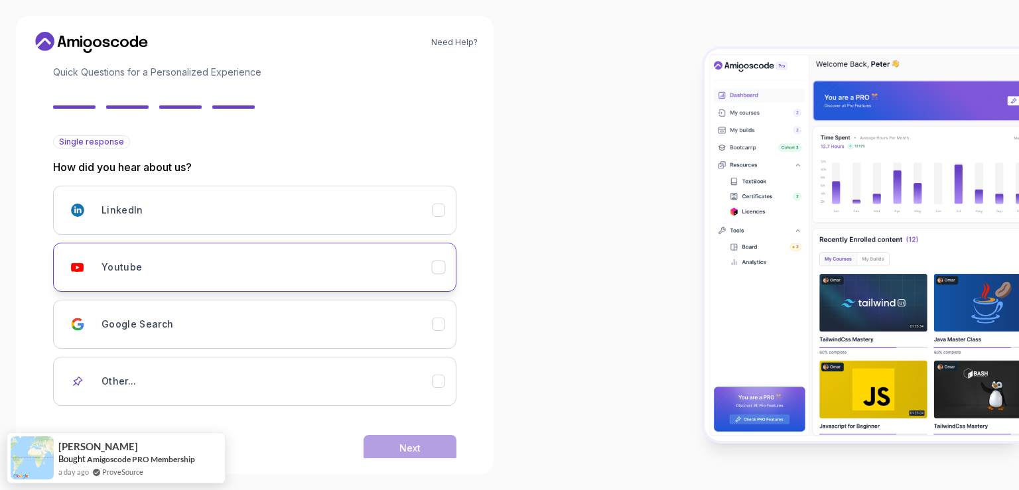 This screenshot has width=1019, height=490. What do you see at coordinates (255, 267) in the screenshot?
I see `button: Youtube` at bounding box center [255, 267].